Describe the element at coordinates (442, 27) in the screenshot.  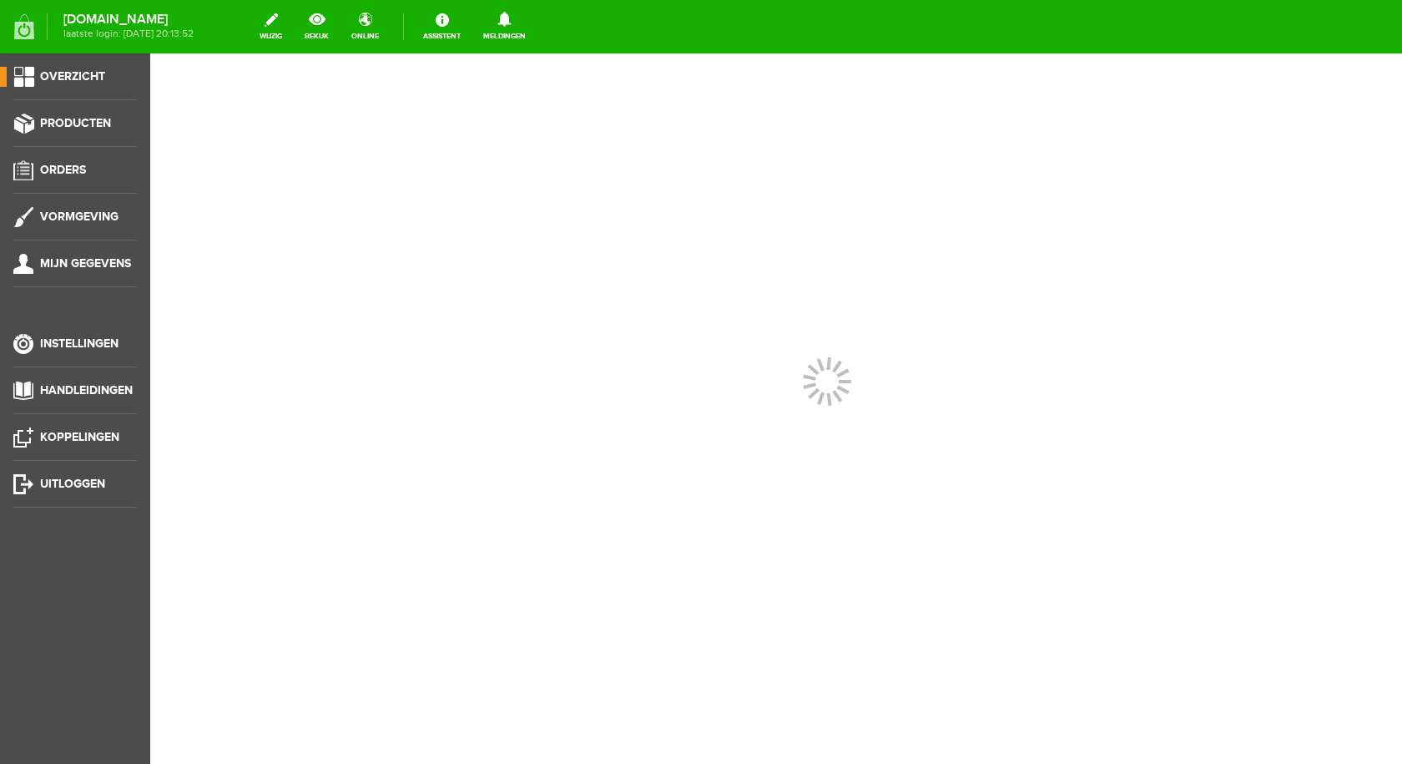
I see `a: Assistent` at that location.